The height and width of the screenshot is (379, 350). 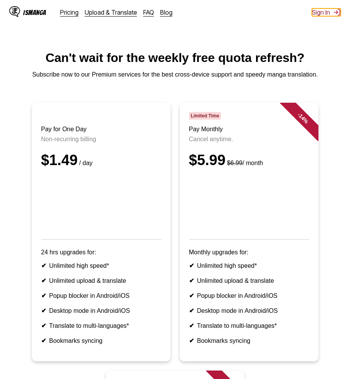 What do you see at coordinates (205, 116) in the screenshot?
I see `span: Limited Time` at bounding box center [205, 116].